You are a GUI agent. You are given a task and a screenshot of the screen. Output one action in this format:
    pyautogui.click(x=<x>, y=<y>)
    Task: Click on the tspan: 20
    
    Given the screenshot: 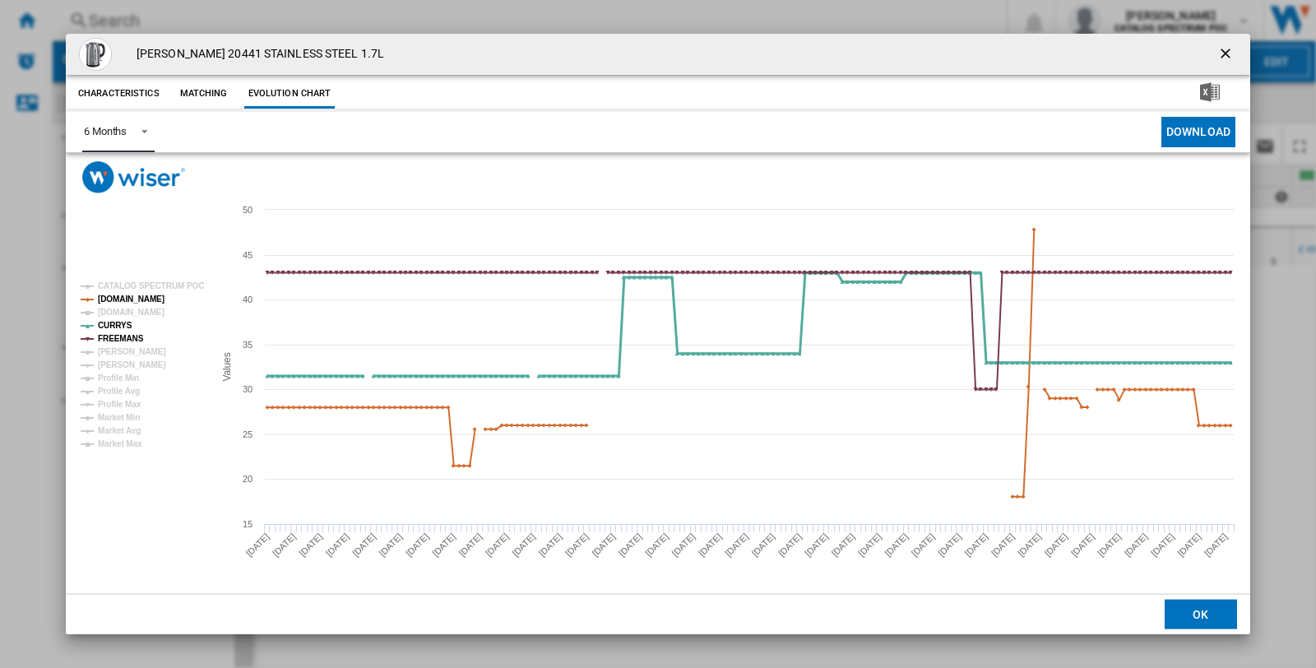 What is the action you would take?
    pyautogui.click(x=248, y=479)
    